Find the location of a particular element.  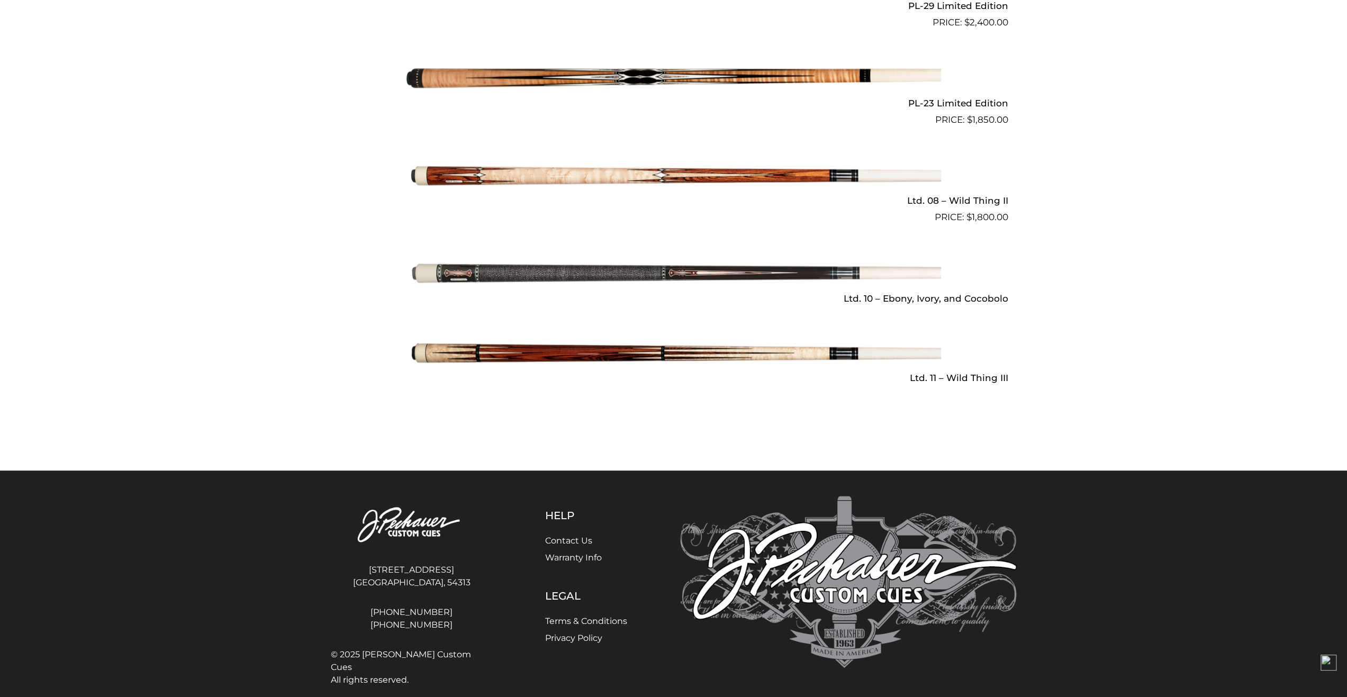

a: Contact Us is located at coordinates (569, 540).